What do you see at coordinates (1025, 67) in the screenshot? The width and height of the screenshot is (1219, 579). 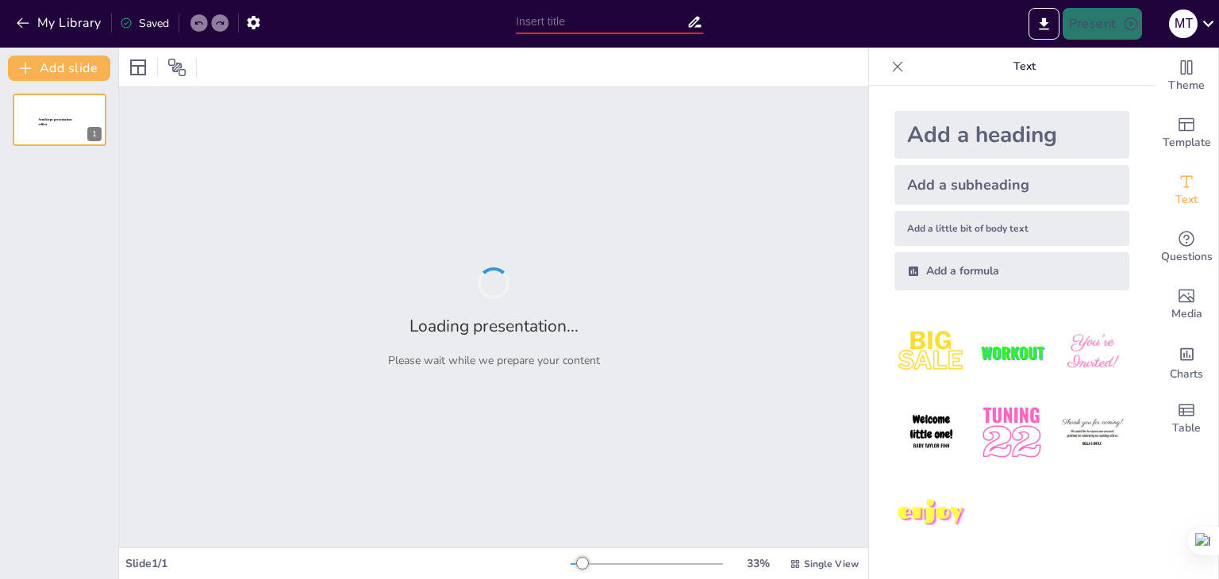 I see `p: Text` at bounding box center [1025, 67].